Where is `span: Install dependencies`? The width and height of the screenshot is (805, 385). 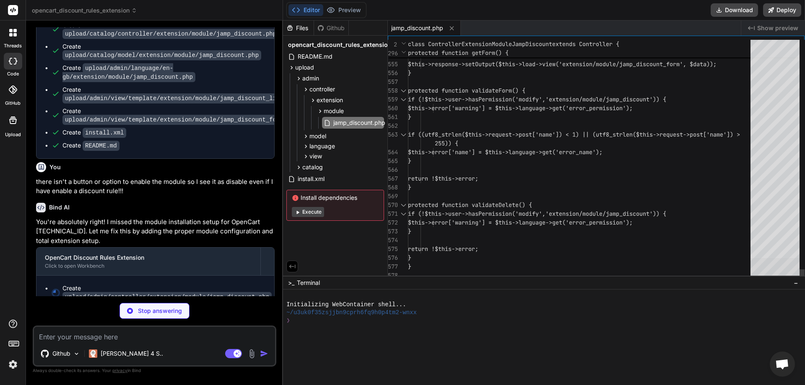
span: Install dependencies is located at coordinates (335, 198).